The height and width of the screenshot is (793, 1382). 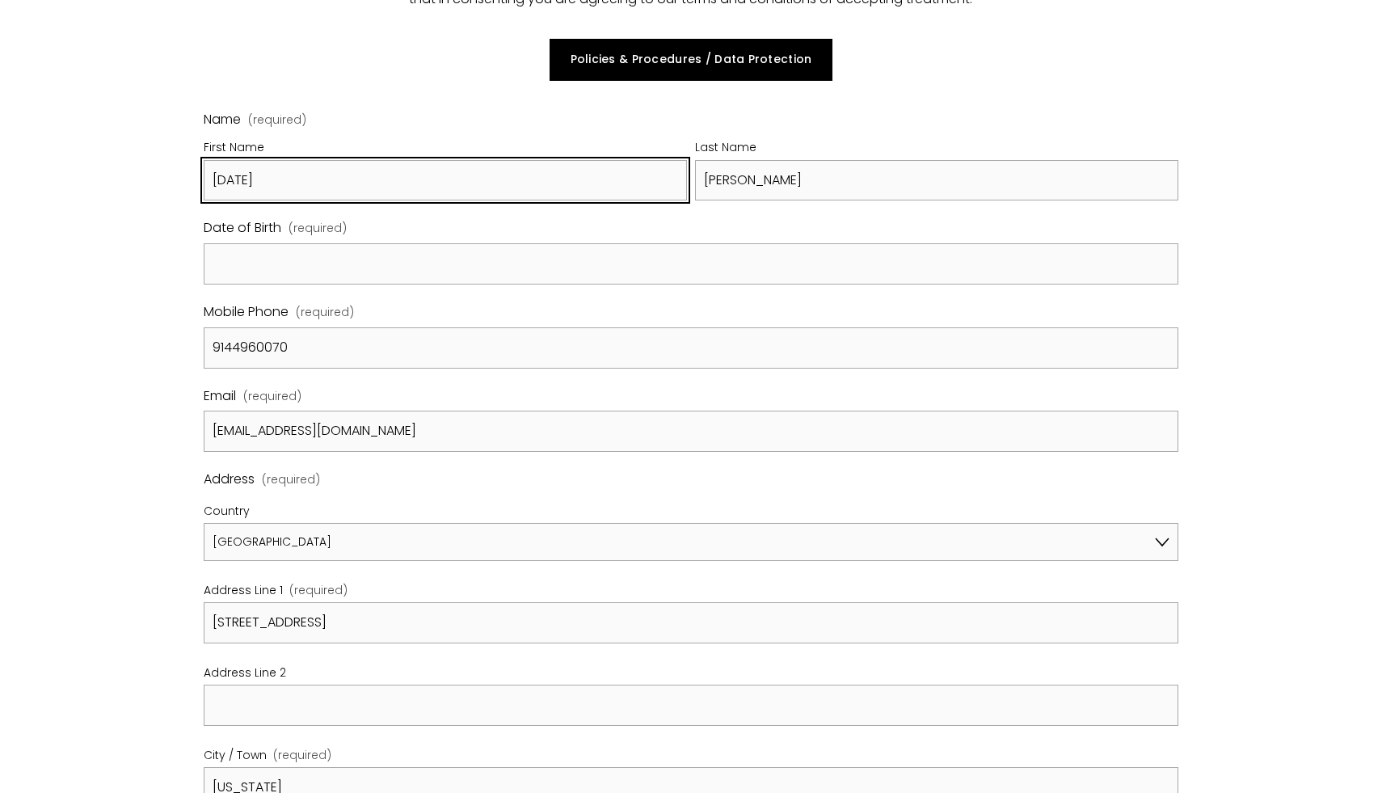 What do you see at coordinates (242, 228) in the screenshot?
I see `span: Date of Birth` at bounding box center [242, 228].